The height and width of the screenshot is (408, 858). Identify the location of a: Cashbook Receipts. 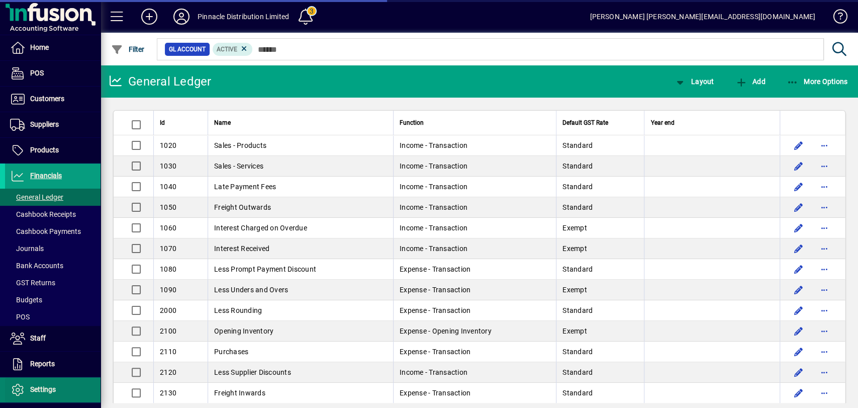
(53, 214).